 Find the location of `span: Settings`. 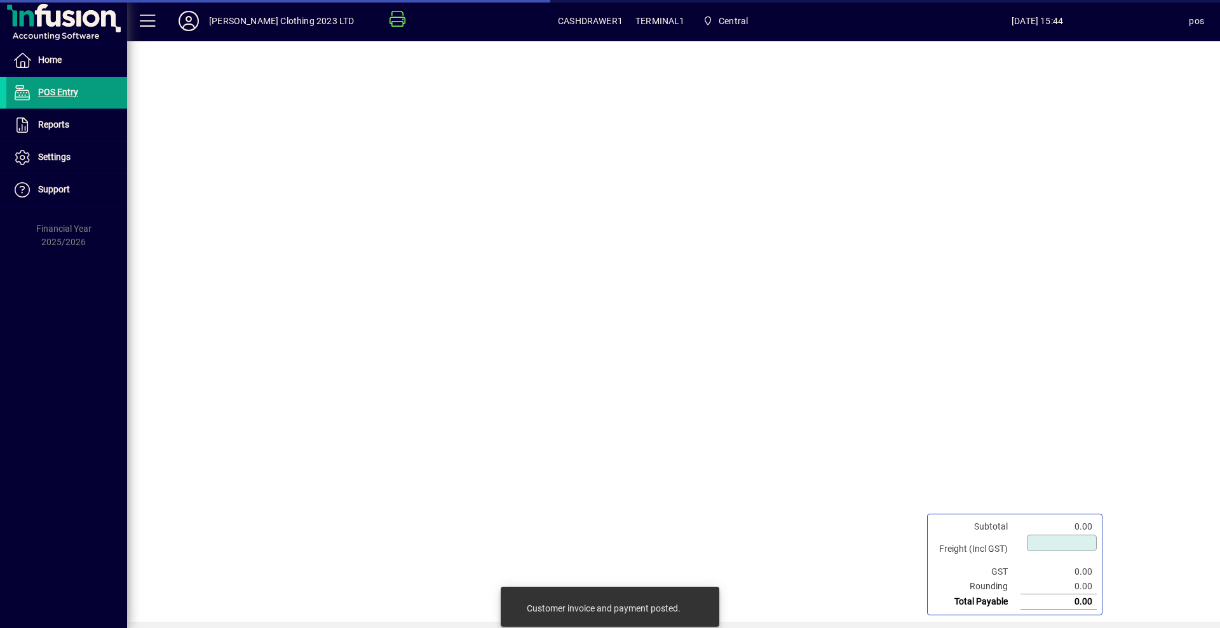

span: Settings is located at coordinates (54, 157).